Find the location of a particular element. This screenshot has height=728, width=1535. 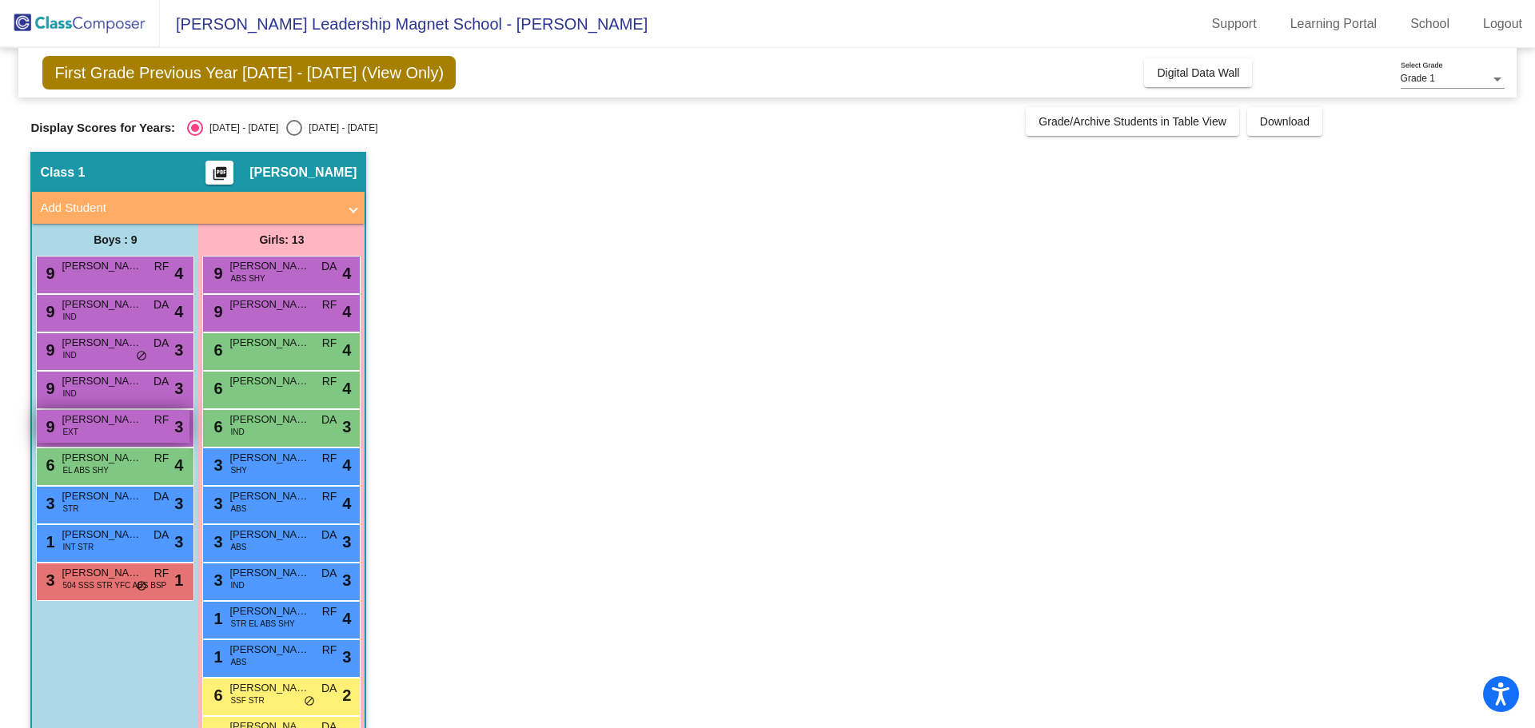

mat-icon: picture_as_pdf is located at coordinates (220, 177).